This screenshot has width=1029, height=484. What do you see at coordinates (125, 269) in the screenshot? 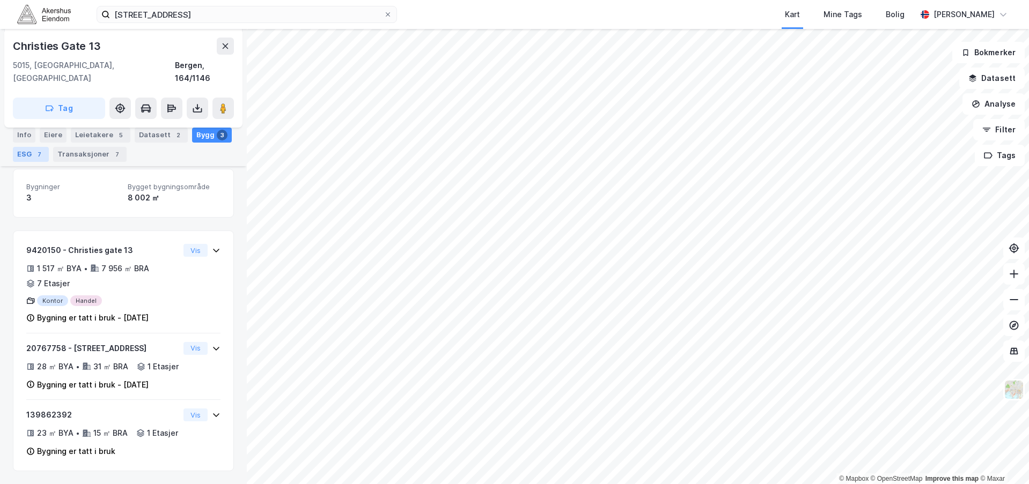
I see `div: 7 956 ㎡ BRA` at bounding box center [125, 269].